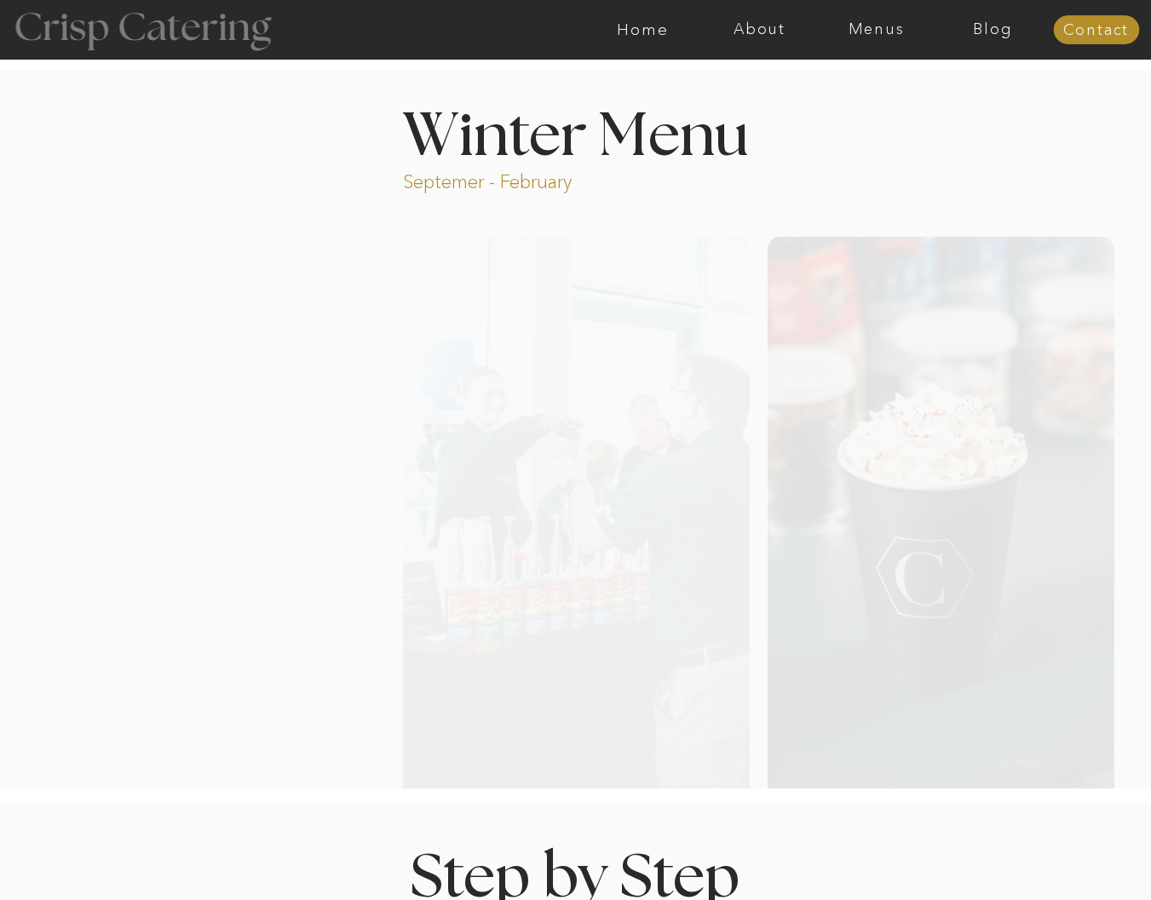  I want to click on a: Menus, so click(876, 30).